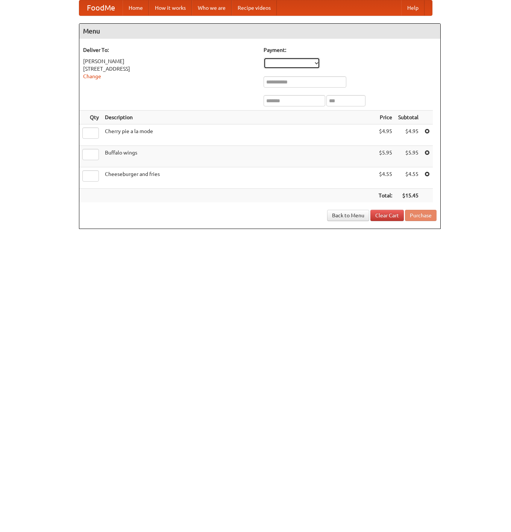  Describe the element at coordinates (260, 31) in the screenshot. I see `h4: Menu` at that location.